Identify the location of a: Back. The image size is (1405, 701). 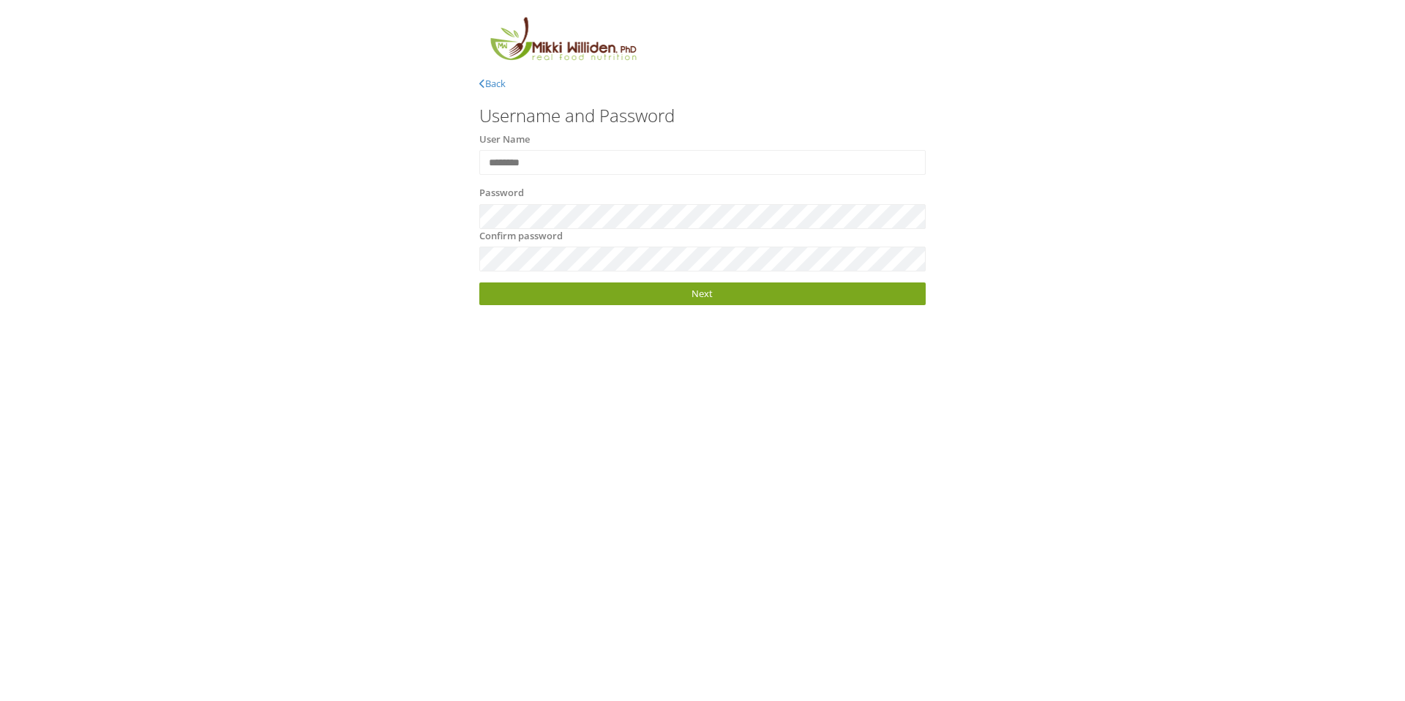
(492, 83).